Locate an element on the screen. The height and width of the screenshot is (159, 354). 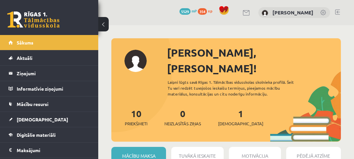
div: Laipni lūgts savā Rīgas 1. Tālmācības vidusskolas skolnieka profilā. Šeit Tu vari redzēt tuvojošo... is located at coordinates (236, 88).